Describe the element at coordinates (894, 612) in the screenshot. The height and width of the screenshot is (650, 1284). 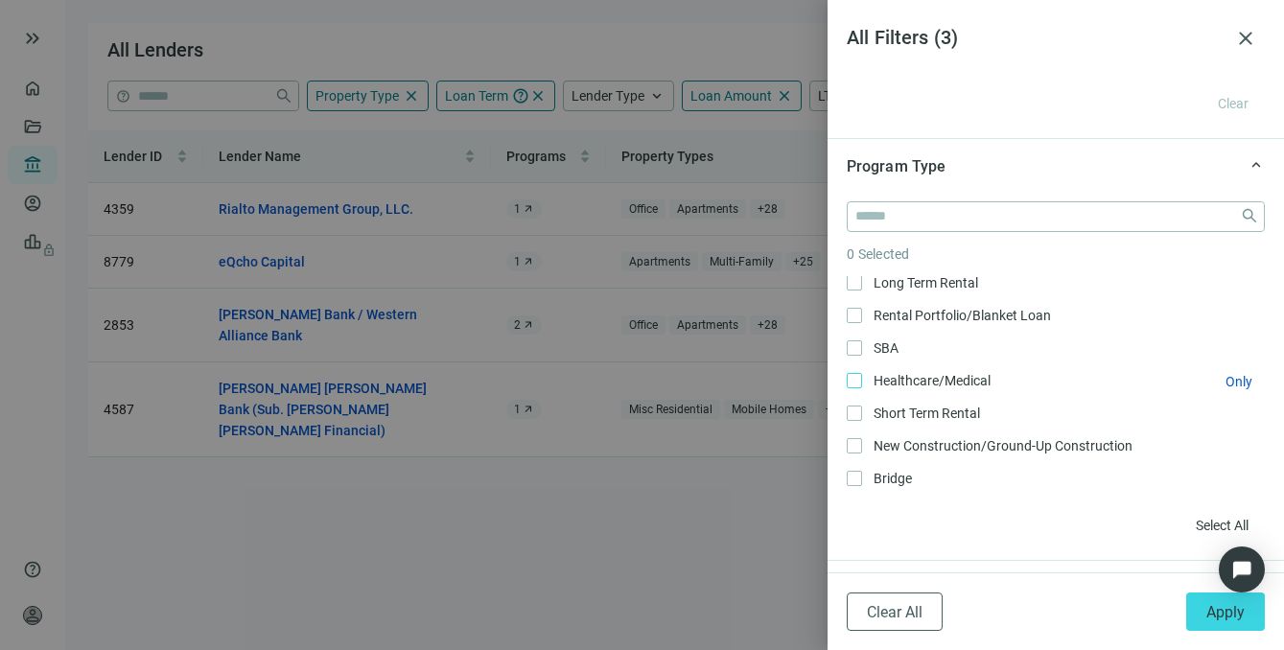
I see `span: Clear All` at that location.